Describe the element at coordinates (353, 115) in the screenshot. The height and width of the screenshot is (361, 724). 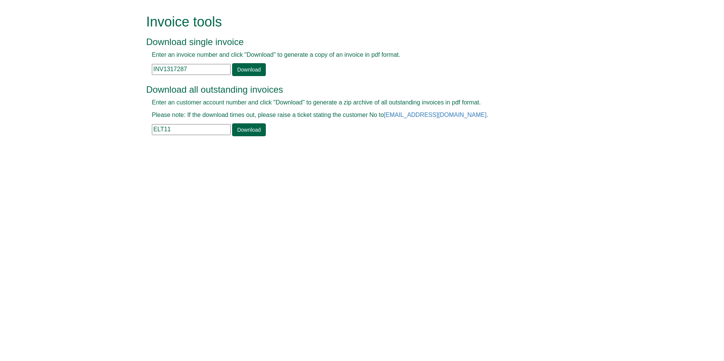
I see `p: Please note: If the download times out, please raise a ticket stating the customer No to .` at that location.